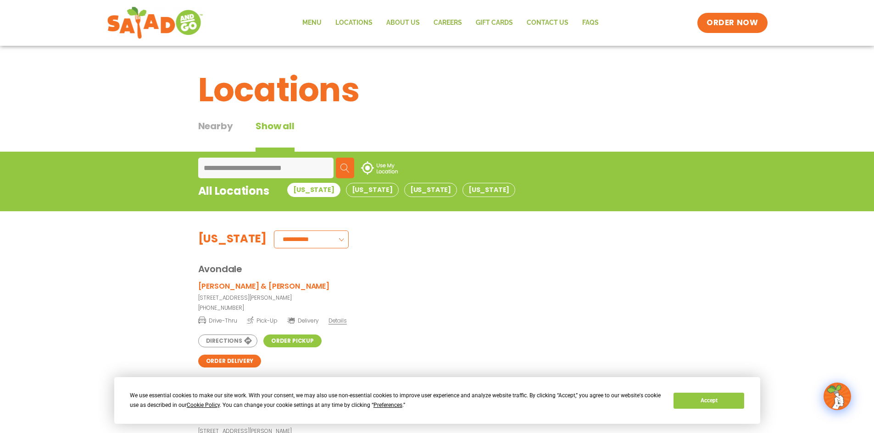 The height and width of the screenshot is (433, 874). Describe the element at coordinates (155, 23) in the screenshot. I see `img: new-SAG-logo-768×292` at that location.